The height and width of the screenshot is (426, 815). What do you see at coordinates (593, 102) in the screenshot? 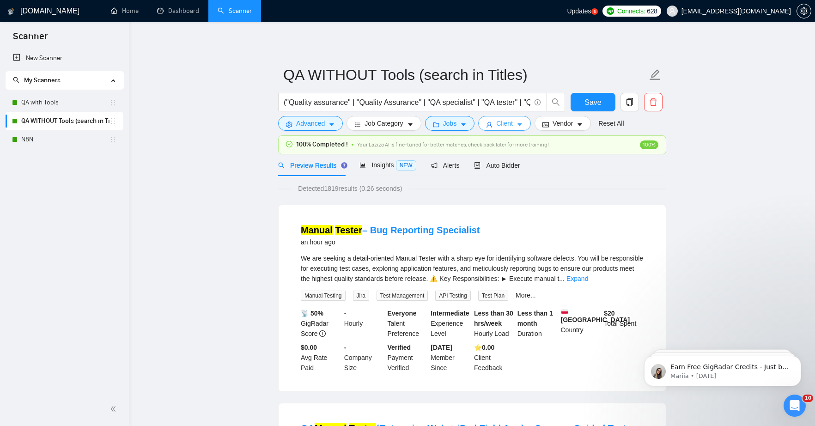
I see `button: Save` at bounding box center [593, 102].